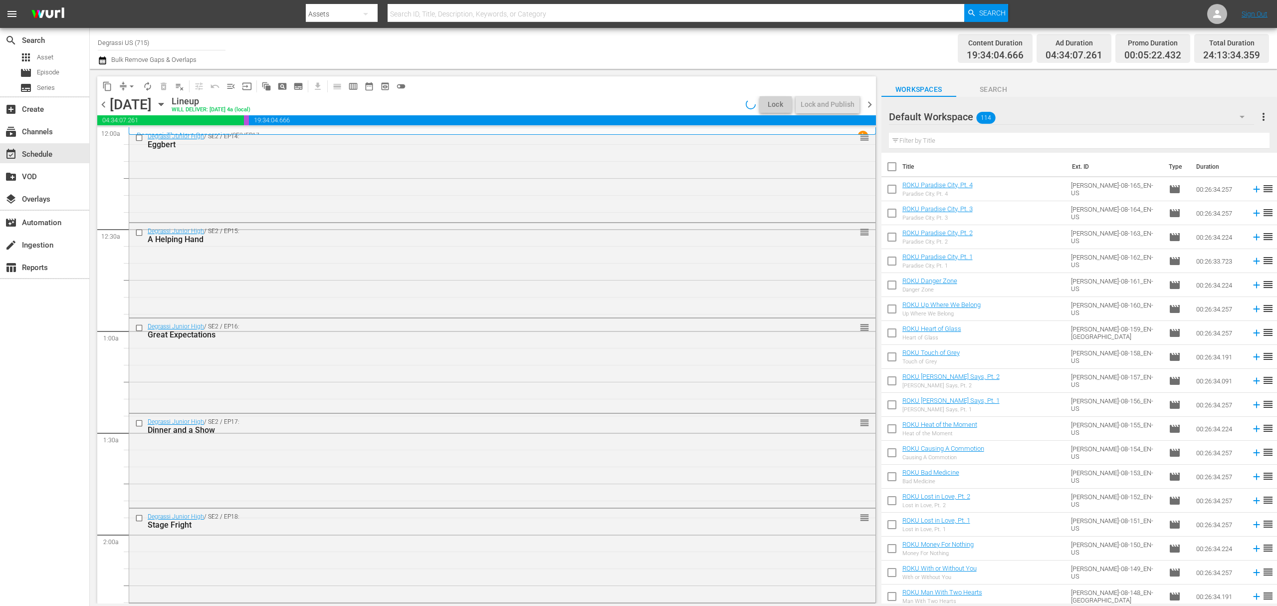 Image resolution: width=1277 pixels, height=606 pixels. What do you see at coordinates (266, 86) in the screenshot?
I see `span: auto_awesome_motion_outlined` at bounding box center [266, 86].